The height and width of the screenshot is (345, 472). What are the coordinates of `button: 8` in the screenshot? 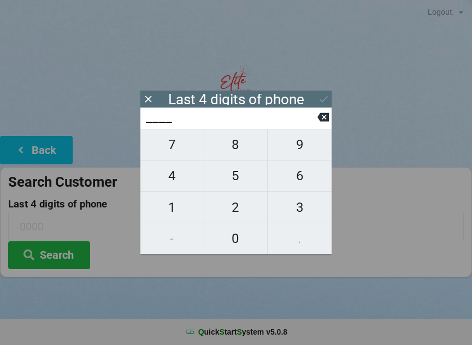 It's located at (236, 145).